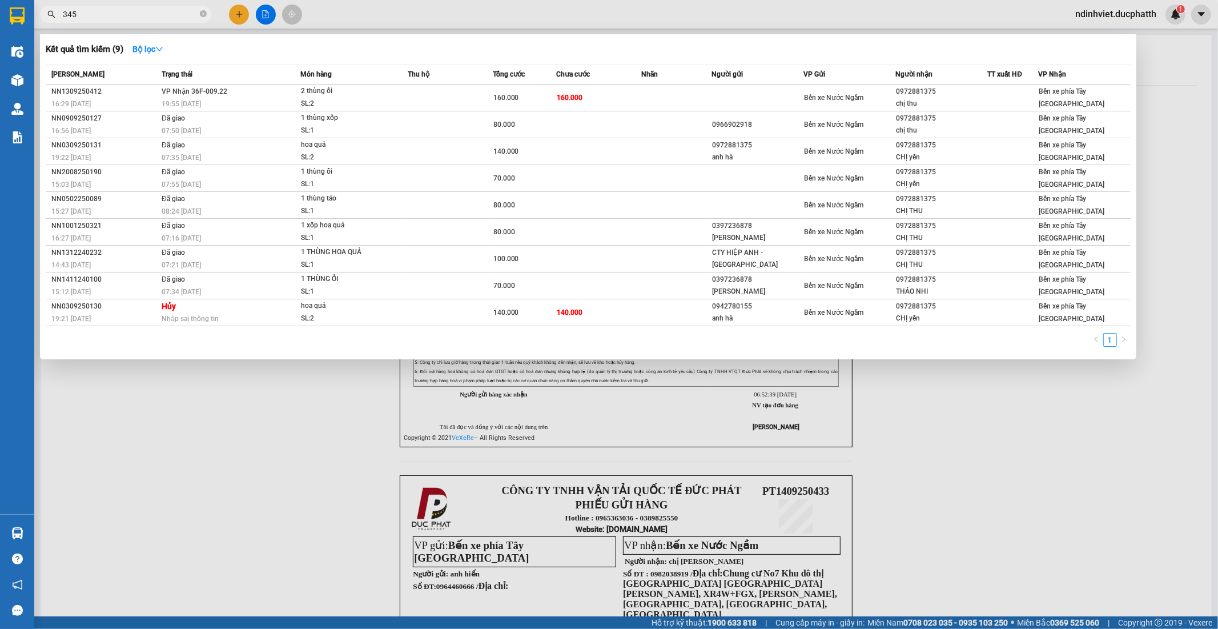  I want to click on div: 1 thùng táo, so click(344, 199).